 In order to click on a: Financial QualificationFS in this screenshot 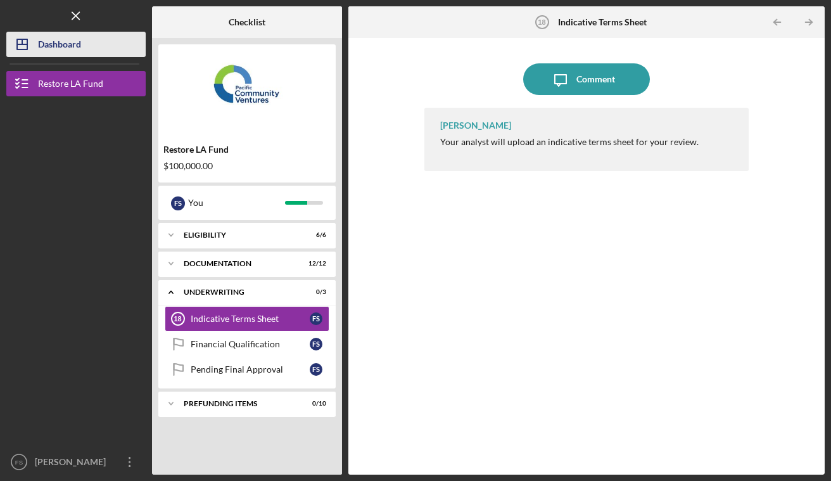, I will do `click(247, 344)`.